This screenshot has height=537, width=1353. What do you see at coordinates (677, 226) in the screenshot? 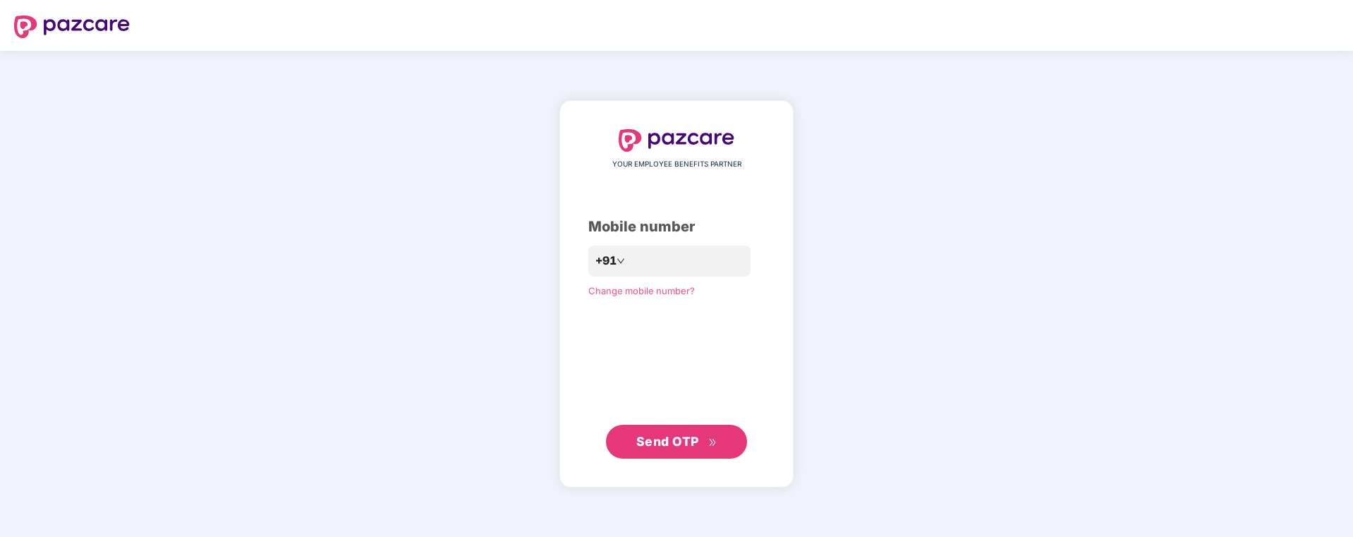
I see `div: Mobile number` at bounding box center [677, 226].